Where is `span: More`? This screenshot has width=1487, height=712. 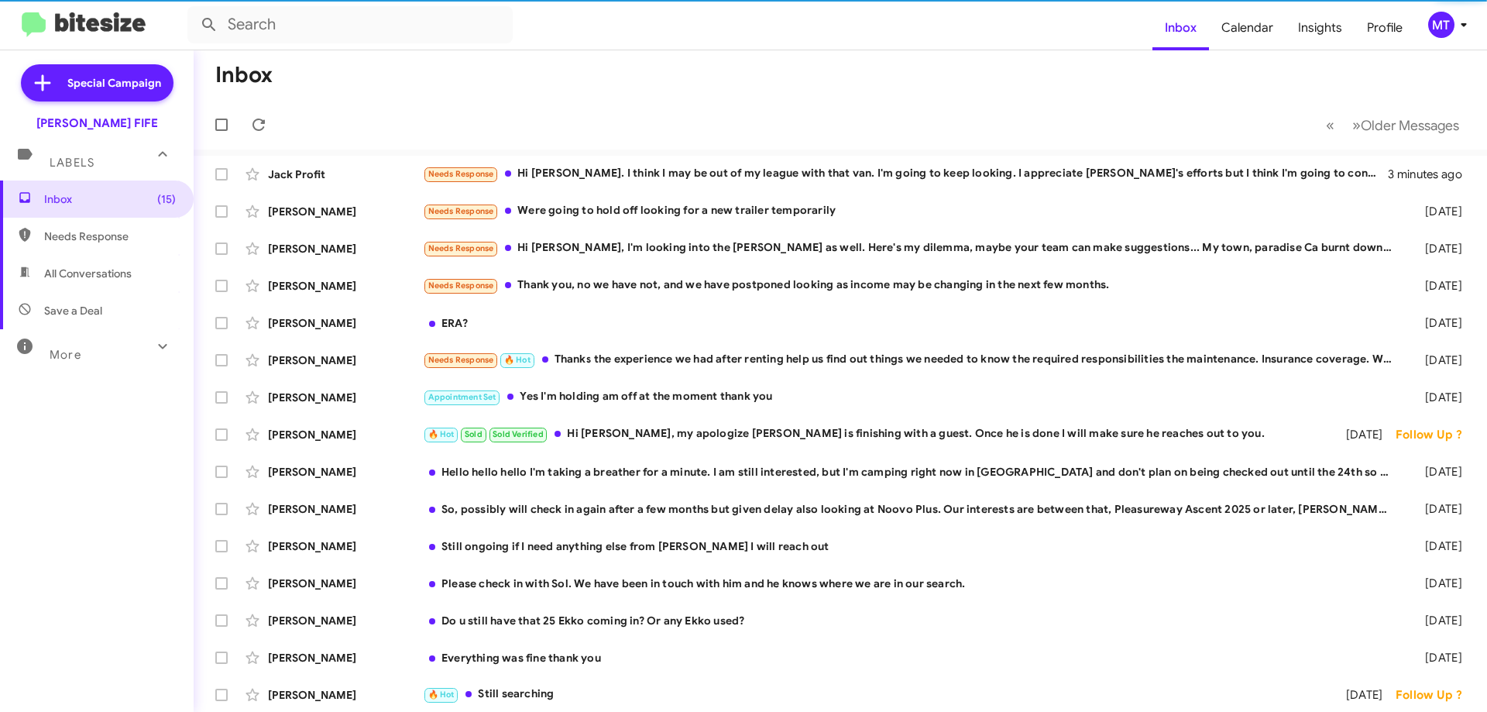 span: More is located at coordinates (65, 355).